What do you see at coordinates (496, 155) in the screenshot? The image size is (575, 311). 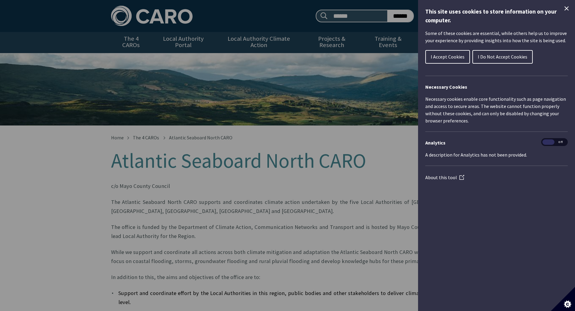 I see `p: A description for Analytics has not been provided.` at bounding box center [496, 155].